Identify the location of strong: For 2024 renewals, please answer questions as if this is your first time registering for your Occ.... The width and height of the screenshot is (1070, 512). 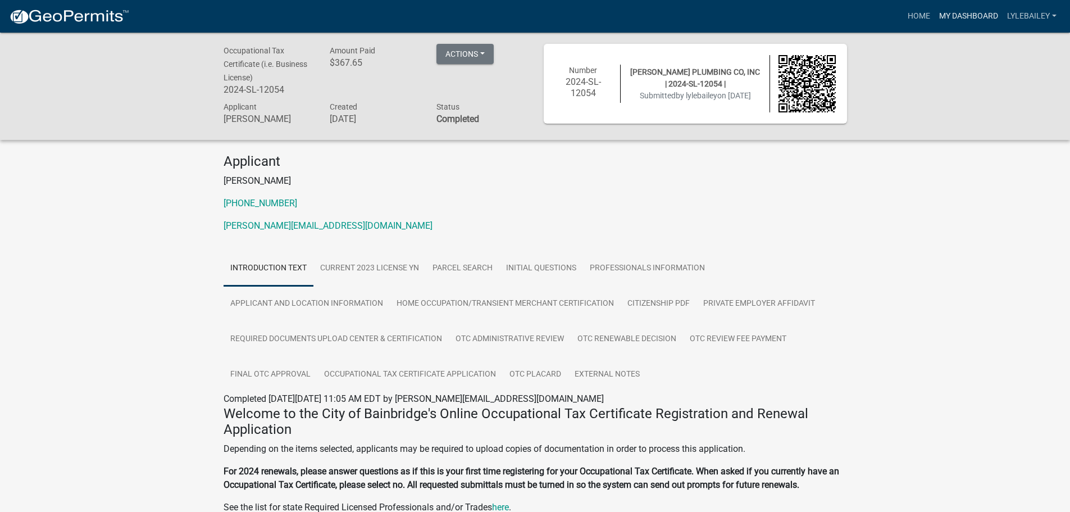
(531, 477).